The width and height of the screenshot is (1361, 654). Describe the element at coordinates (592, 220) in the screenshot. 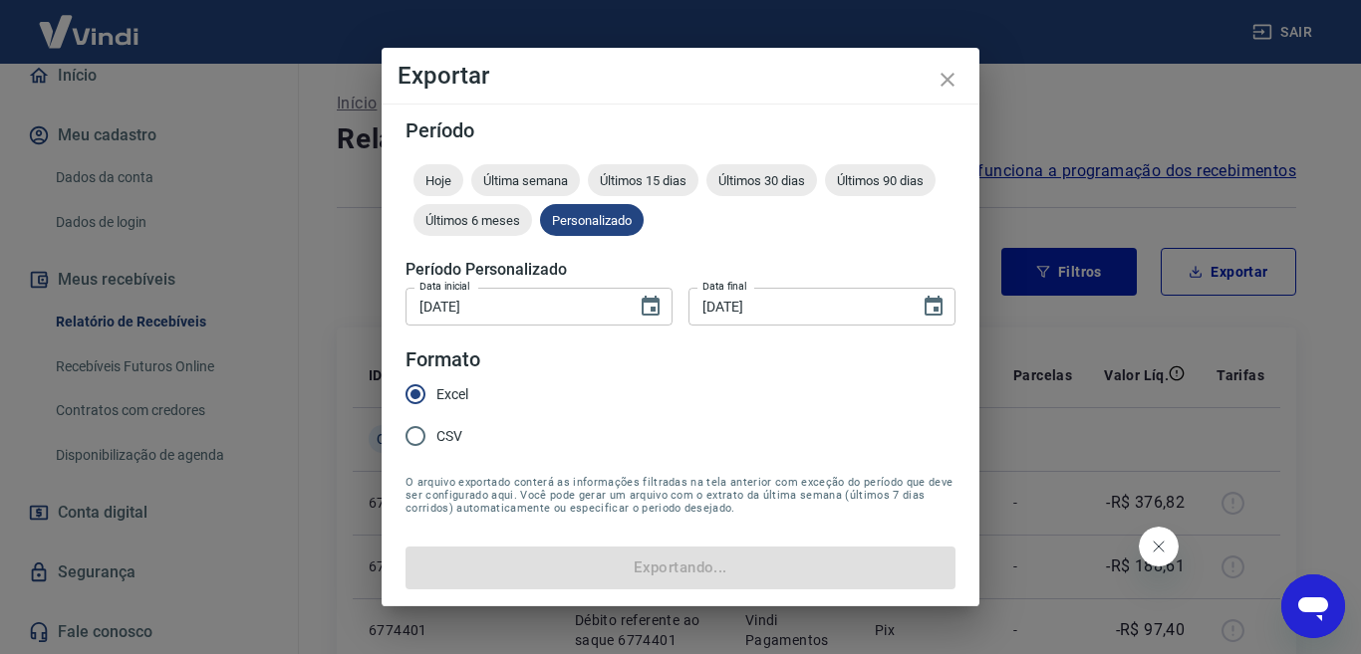

I see `span: Personalizado` at that location.